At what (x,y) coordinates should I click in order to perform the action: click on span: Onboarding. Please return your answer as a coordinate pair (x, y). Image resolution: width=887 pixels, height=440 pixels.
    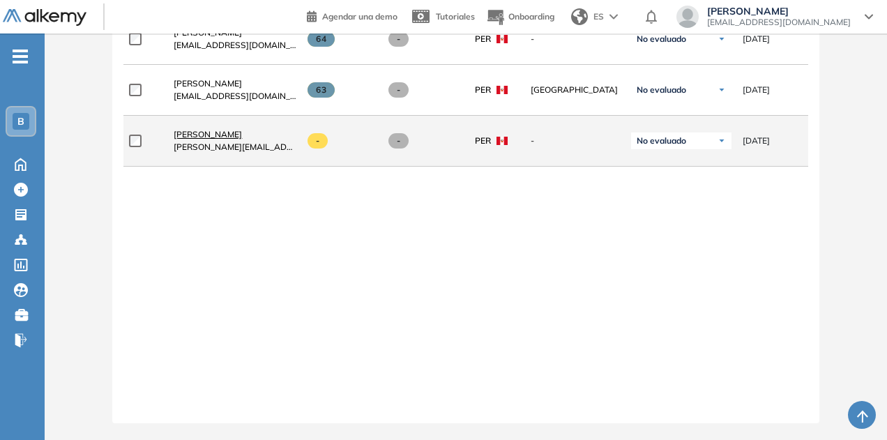
    Looking at the image, I should click on (532, 16).